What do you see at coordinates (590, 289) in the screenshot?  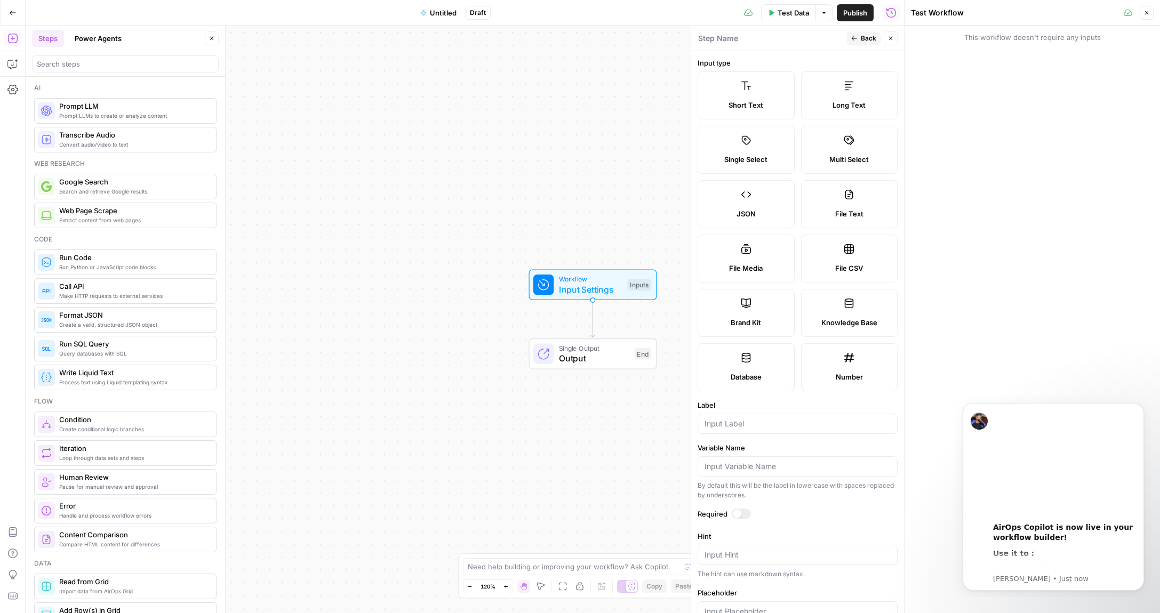 I see `span: Input Settings` at bounding box center [590, 289].